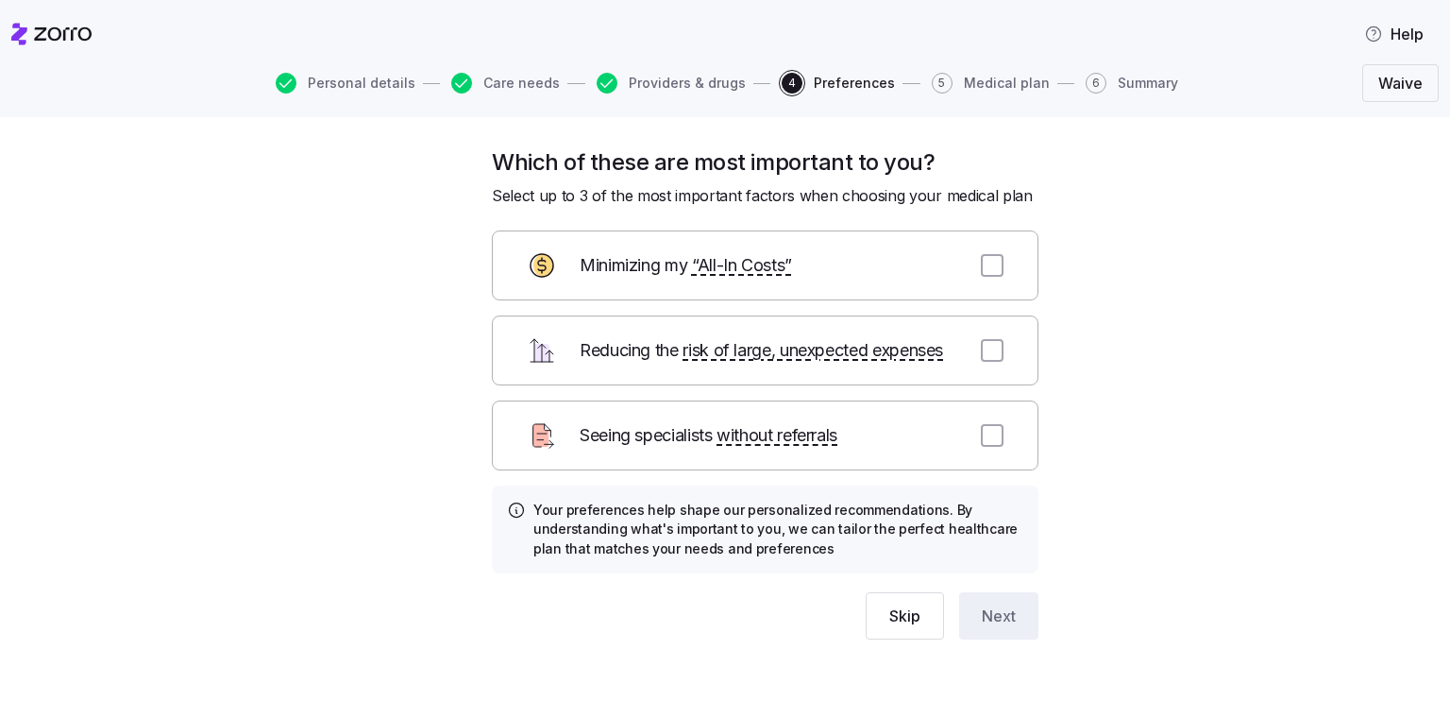 Image resolution: width=1450 pixels, height=701 pixels. What do you see at coordinates (708, 435) in the screenshot?
I see `span: Seeing specialists` at bounding box center [708, 435].